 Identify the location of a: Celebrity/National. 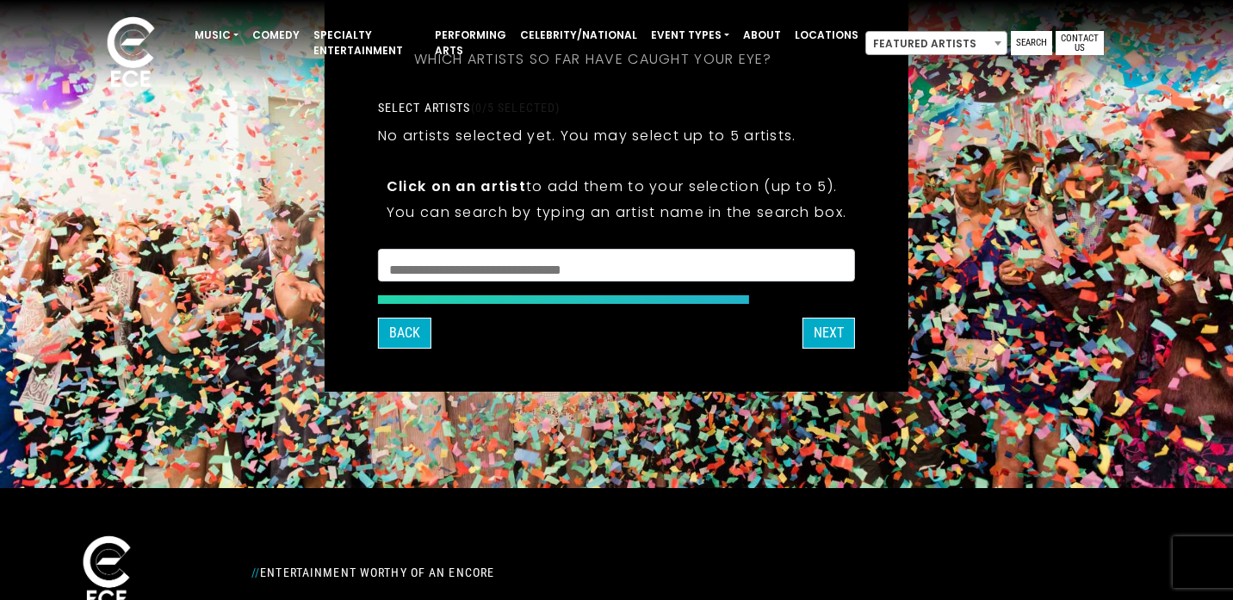
(579, 35).